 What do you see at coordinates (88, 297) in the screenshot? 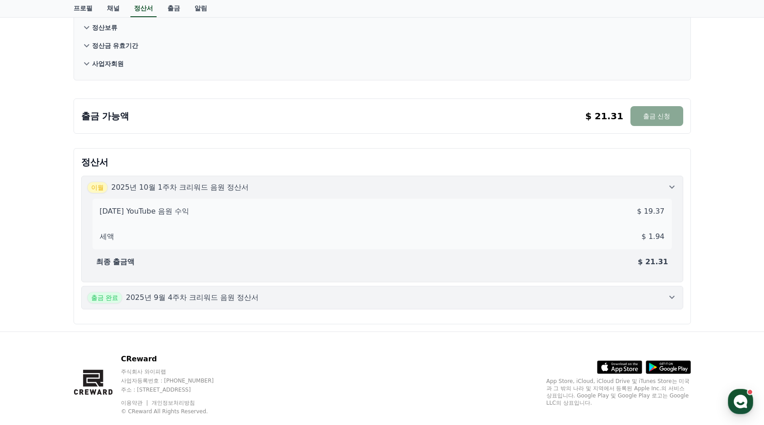
I see `a: 대화` at bounding box center [88, 297].